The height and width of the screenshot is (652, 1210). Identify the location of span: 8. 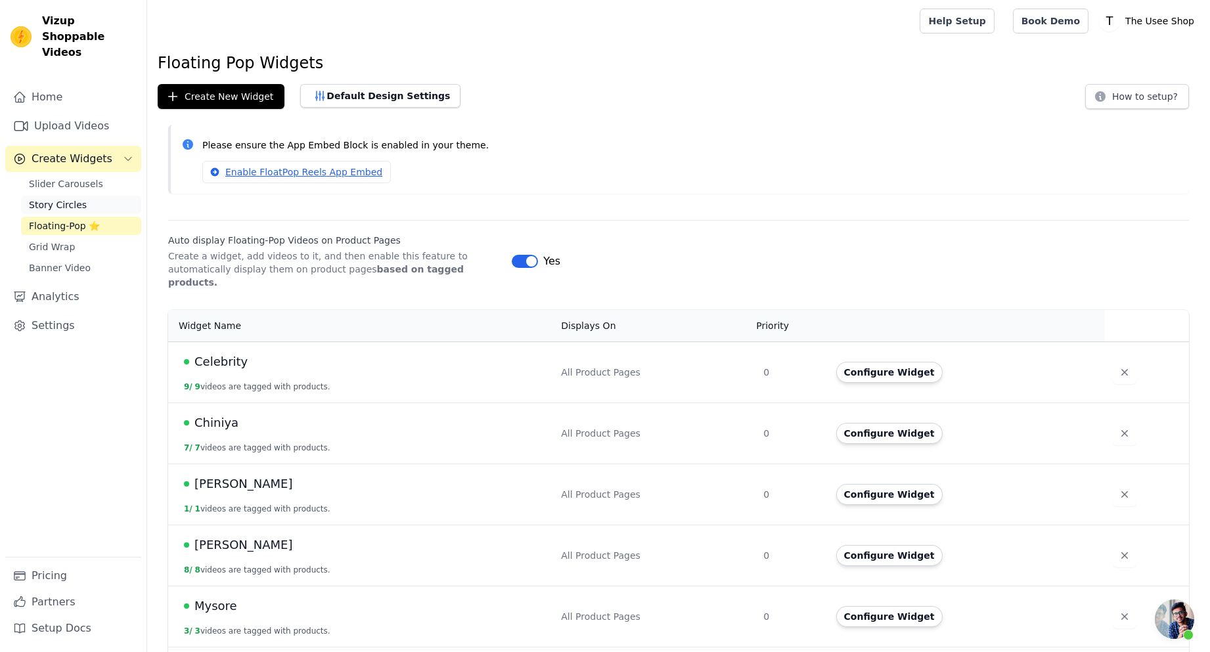
(198, 570).